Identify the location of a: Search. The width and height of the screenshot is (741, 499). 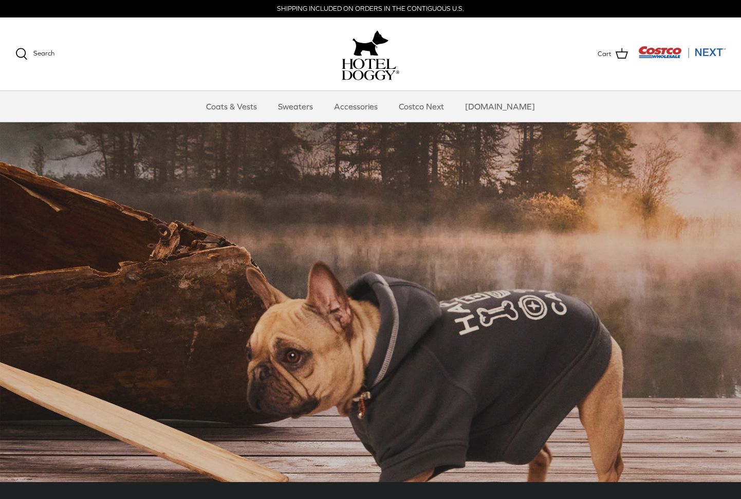
(35, 54).